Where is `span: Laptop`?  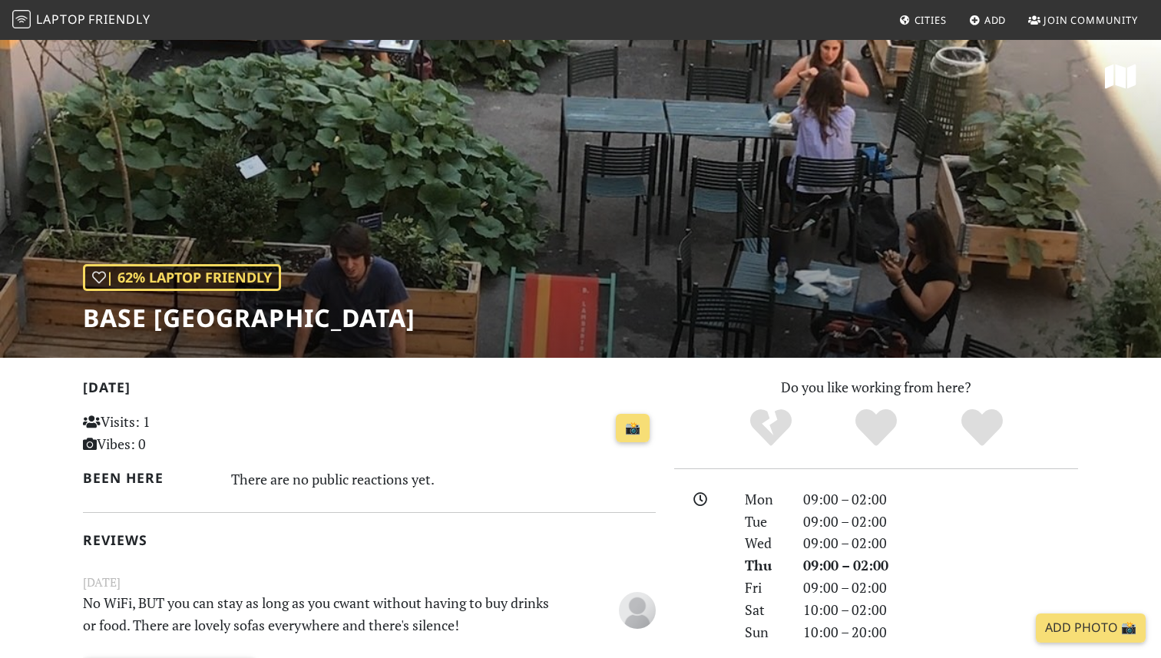
span: Laptop is located at coordinates (61, 19).